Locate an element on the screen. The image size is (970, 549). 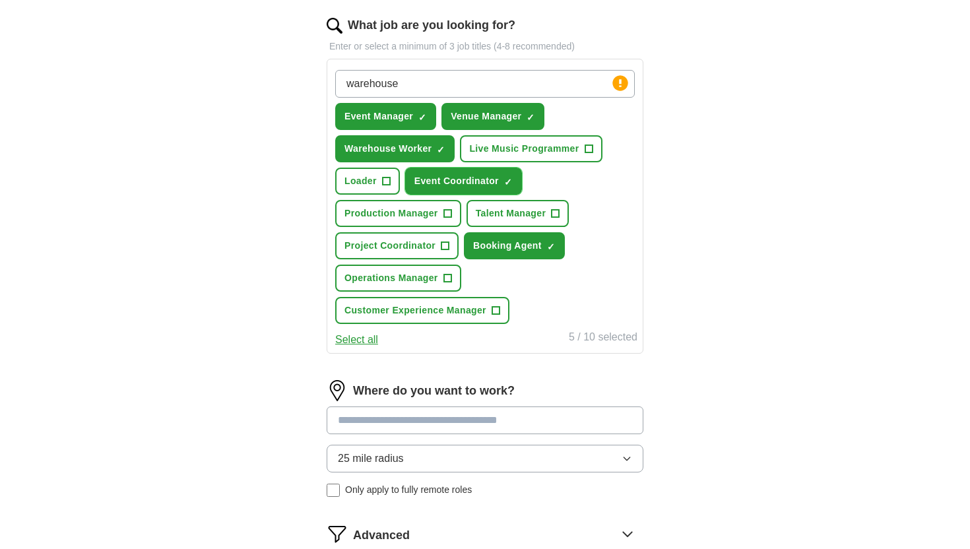
span: Customer Experience Manager is located at coordinates (415, 310).